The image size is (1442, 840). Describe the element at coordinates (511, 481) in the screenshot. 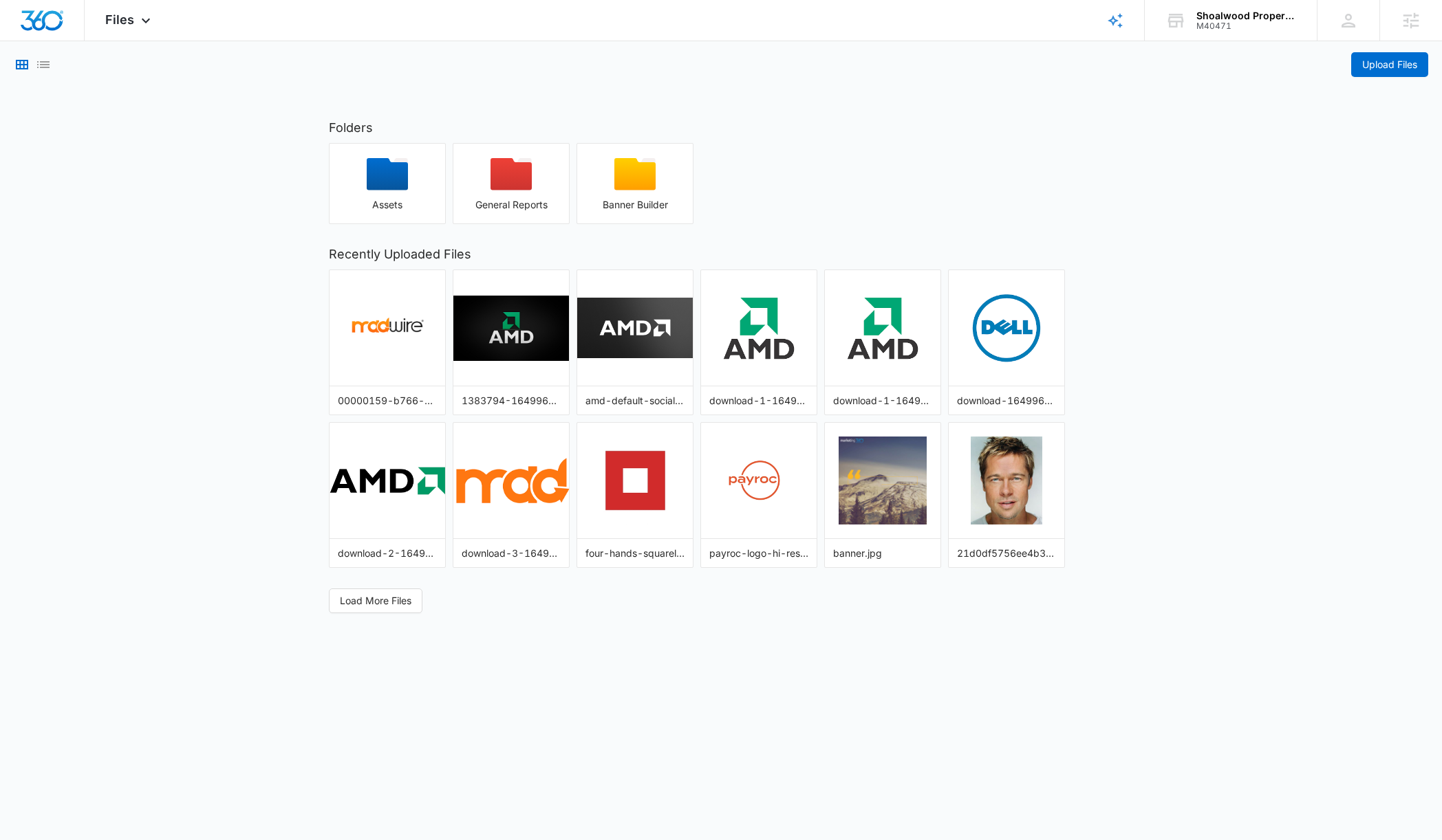

I see `img: download-3-1649969355.png` at that location.